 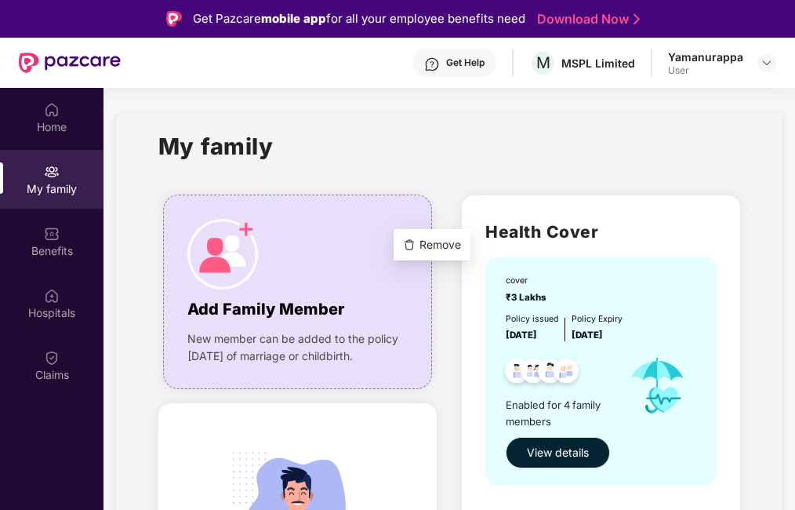 I want to click on div: Policy Expiry, so click(x=597, y=319).